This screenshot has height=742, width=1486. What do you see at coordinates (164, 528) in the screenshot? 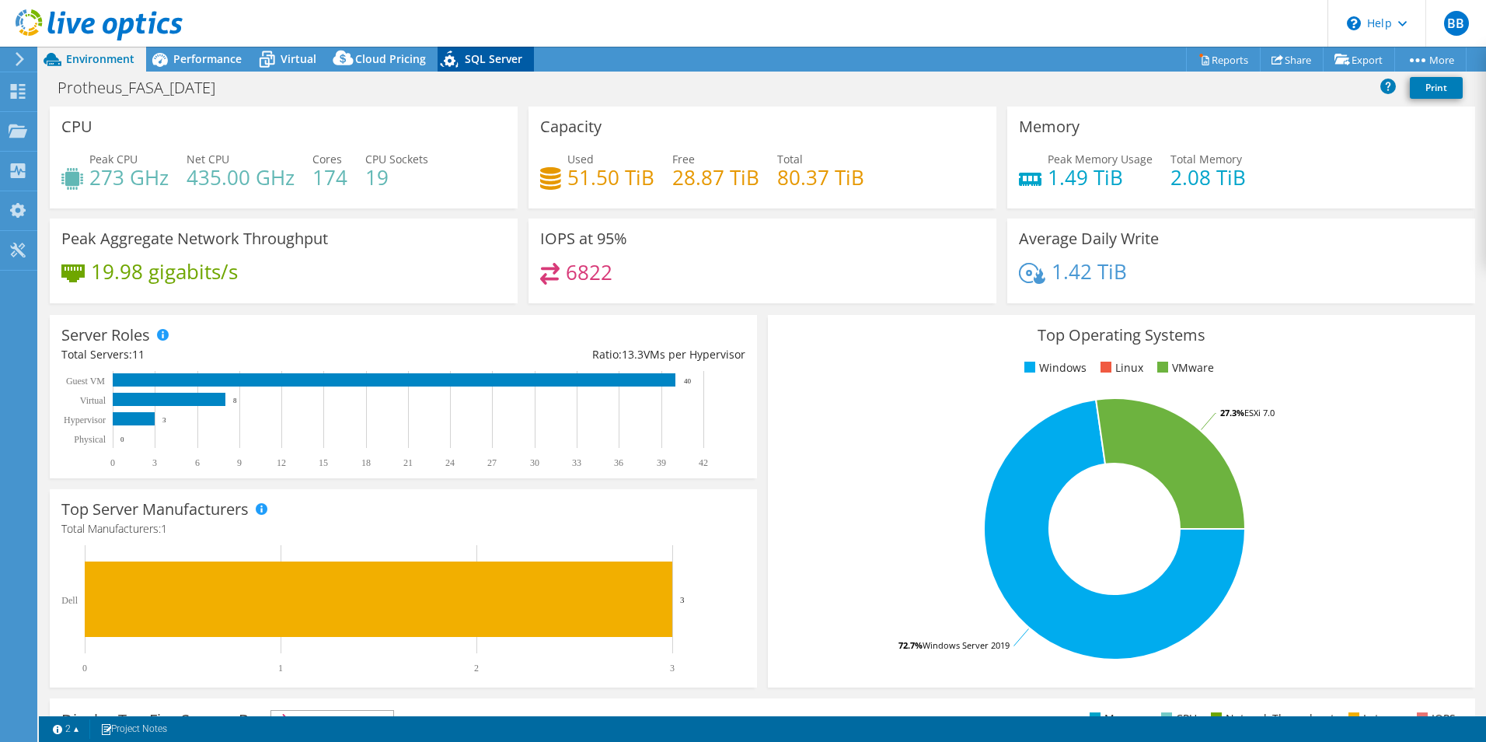
I see `span: 1` at bounding box center [164, 528].